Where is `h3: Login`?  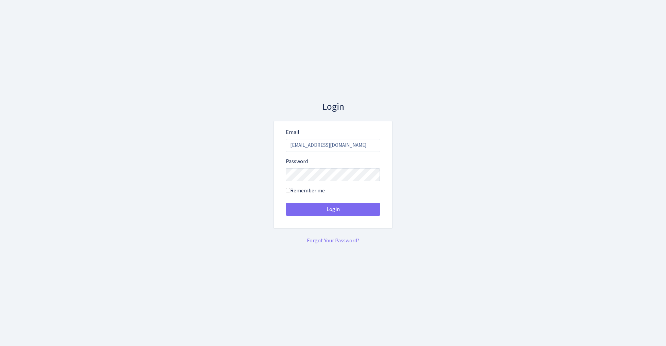
h3: Login is located at coordinates (333, 107).